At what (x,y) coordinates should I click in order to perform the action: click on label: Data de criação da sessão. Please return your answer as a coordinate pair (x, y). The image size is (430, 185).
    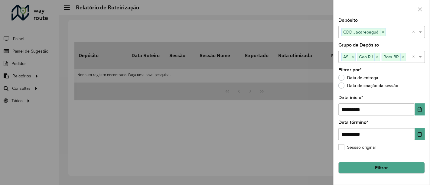
    Looking at the image, I should click on (369, 86).